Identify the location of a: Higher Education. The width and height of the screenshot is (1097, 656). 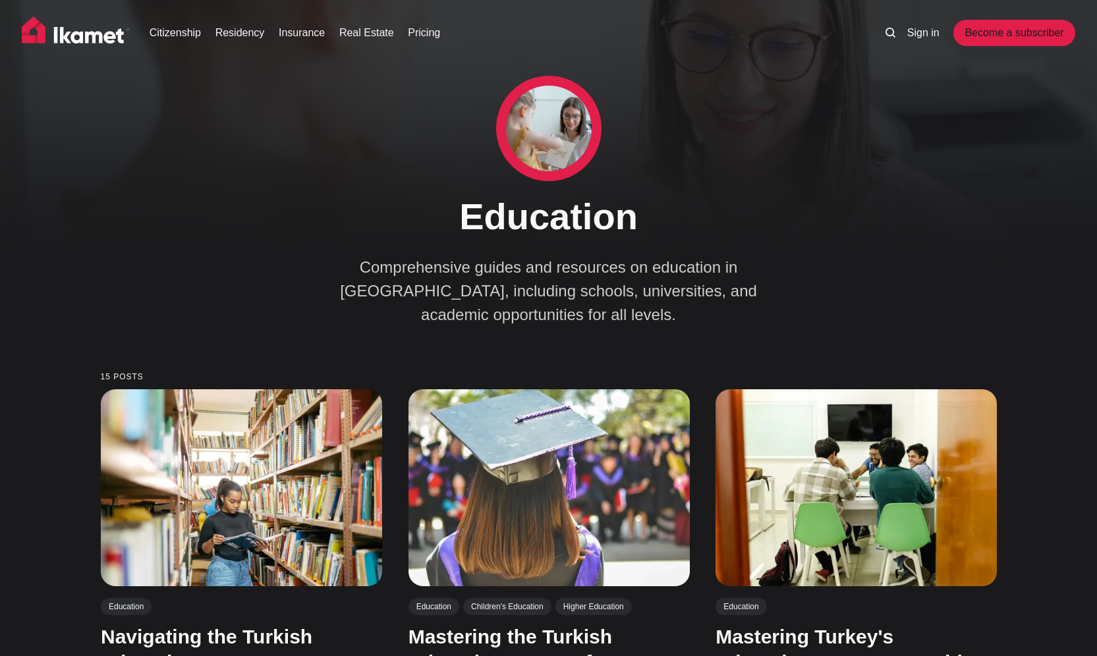
(593, 606).